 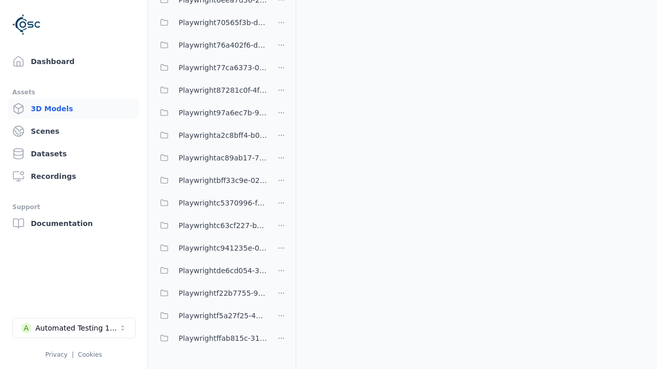 What do you see at coordinates (74, 328) in the screenshot?
I see `button: Select a workspace` at bounding box center [74, 328].